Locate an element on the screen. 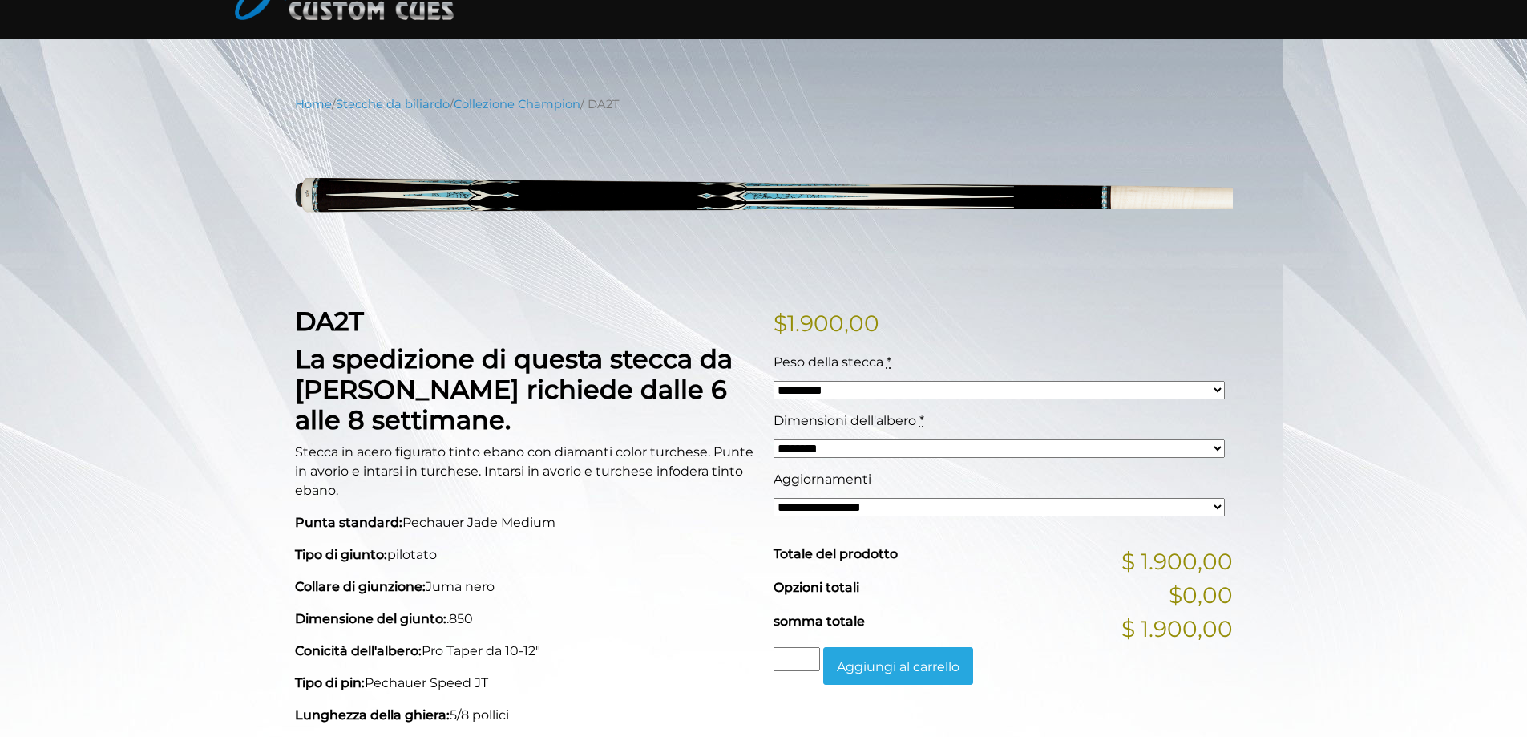  input: Quantità del prodotto is located at coordinates (797, 659).